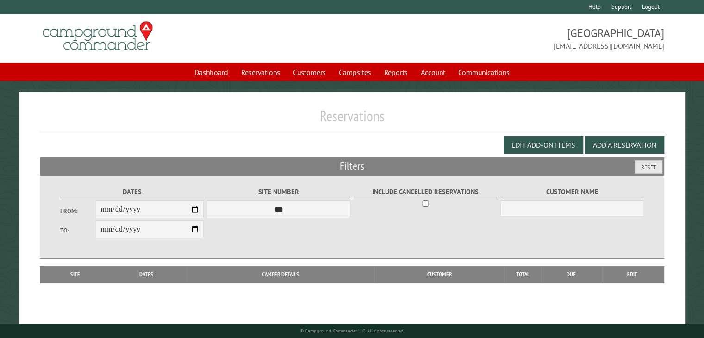  I want to click on button: Reset, so click(649, 167).